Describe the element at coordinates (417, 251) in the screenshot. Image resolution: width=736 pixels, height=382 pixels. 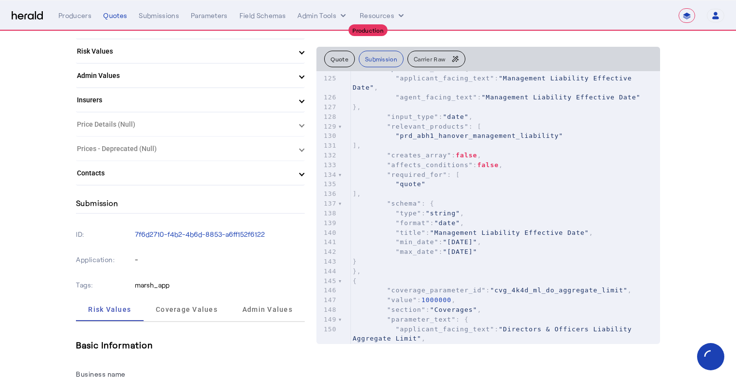
I see `span: "max_date"` at that location.